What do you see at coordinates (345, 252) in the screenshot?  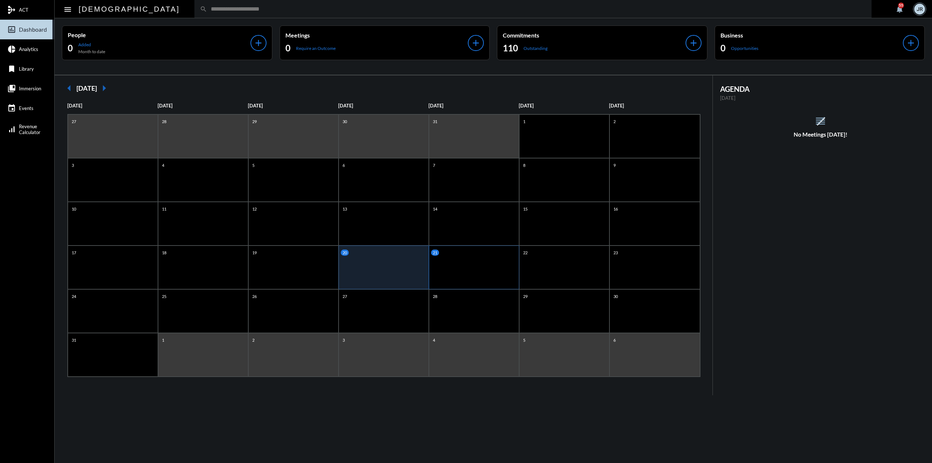 I see `p: 20` at bounding box center [345, 252].